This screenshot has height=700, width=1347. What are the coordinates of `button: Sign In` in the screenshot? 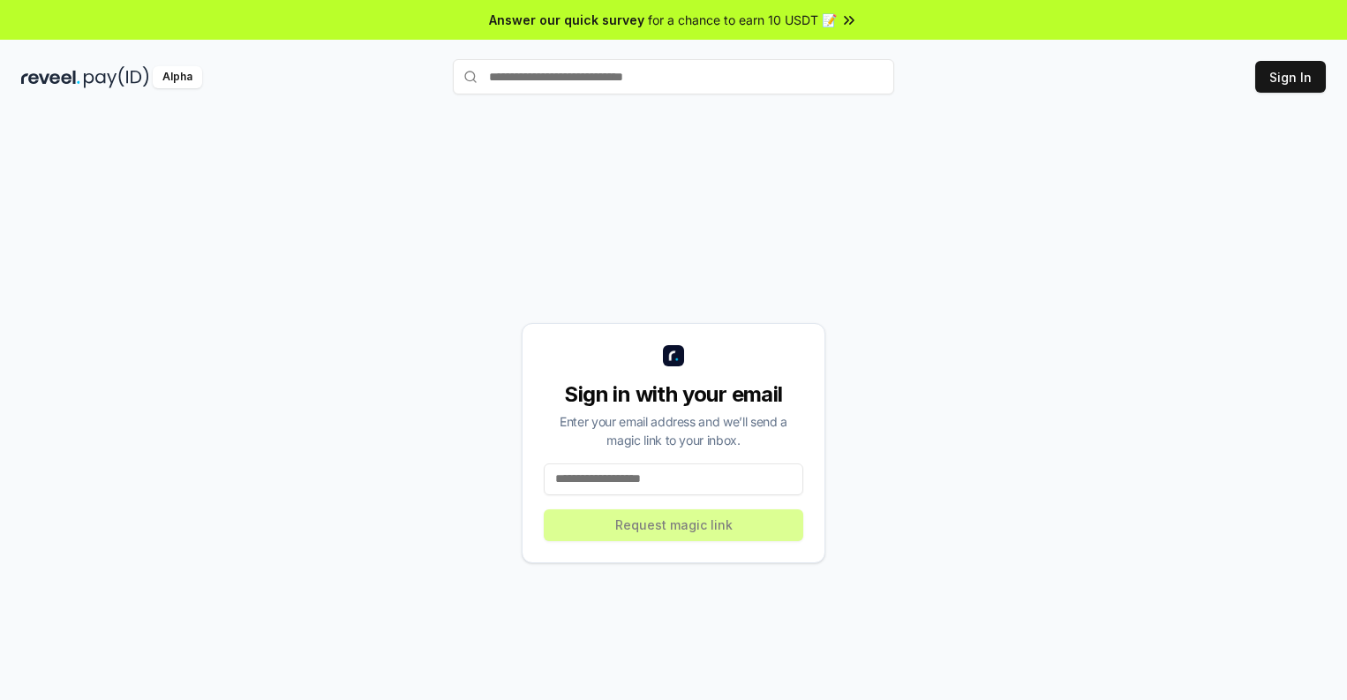 It's located at (1291, 77).